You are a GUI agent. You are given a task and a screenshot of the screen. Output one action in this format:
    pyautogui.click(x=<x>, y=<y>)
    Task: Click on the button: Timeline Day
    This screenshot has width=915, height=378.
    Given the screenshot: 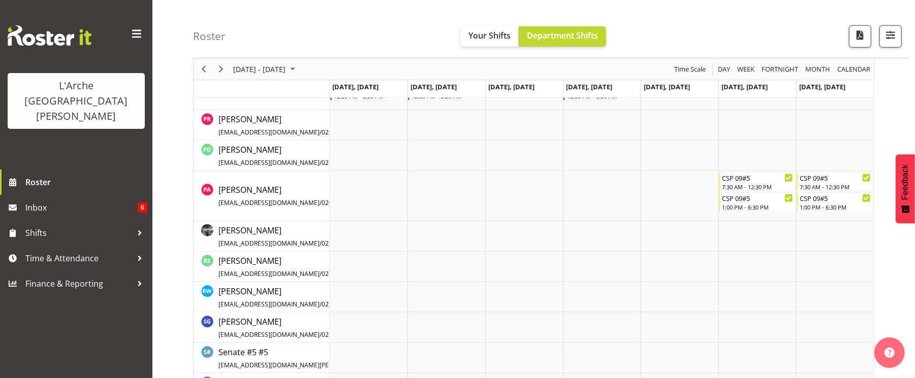 What is the action you would take?
    pyautogui.click(x=724, y=69)
    